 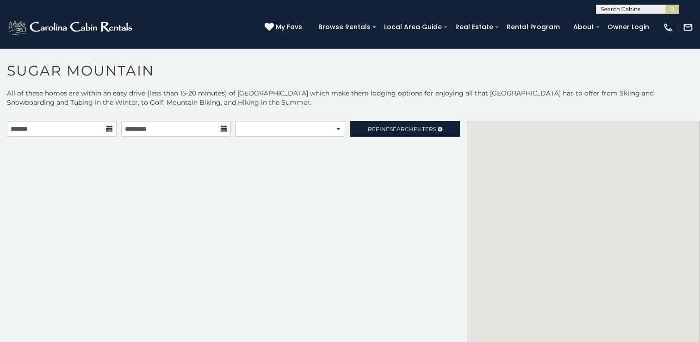 What do you see at coordinates (533, 27) in the screenshot?
I see `a: Rental Program` at bounding box center [533, 27].